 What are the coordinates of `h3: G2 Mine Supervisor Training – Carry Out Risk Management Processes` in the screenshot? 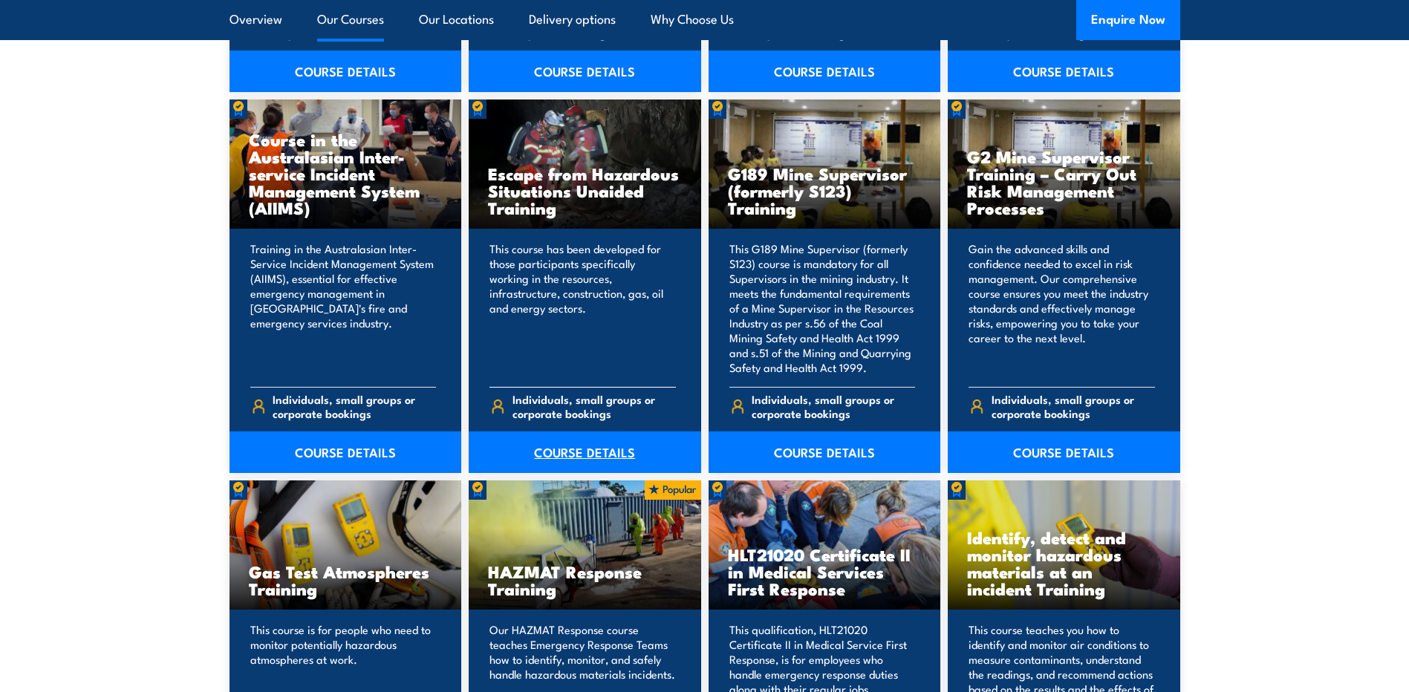 It's located at (1063, 182).